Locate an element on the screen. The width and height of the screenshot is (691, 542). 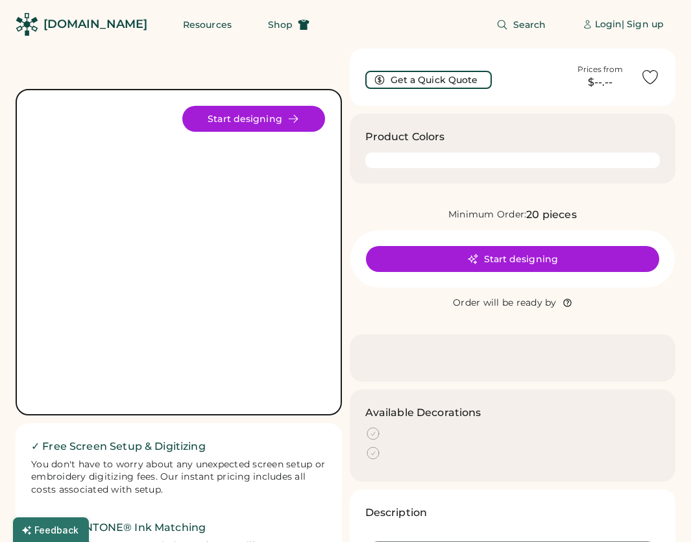
button: Search is located at coordinates (521, 25).